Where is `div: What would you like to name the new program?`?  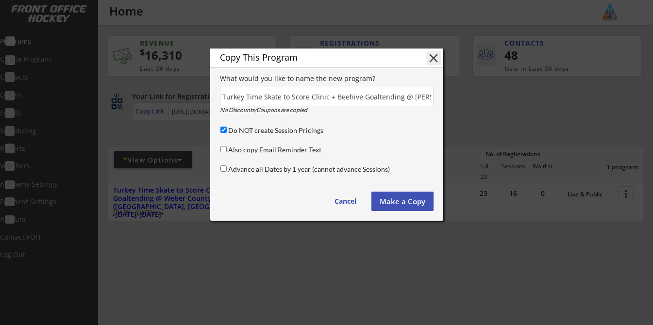 div: What would you like to name the new program? is located at coordinates (327, 79).